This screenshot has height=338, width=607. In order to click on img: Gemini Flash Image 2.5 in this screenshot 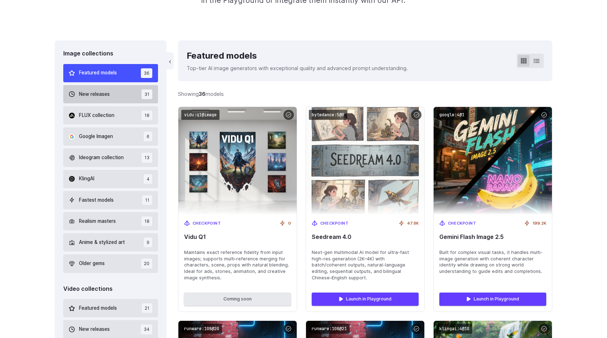, I will do `click(493, 161)`.